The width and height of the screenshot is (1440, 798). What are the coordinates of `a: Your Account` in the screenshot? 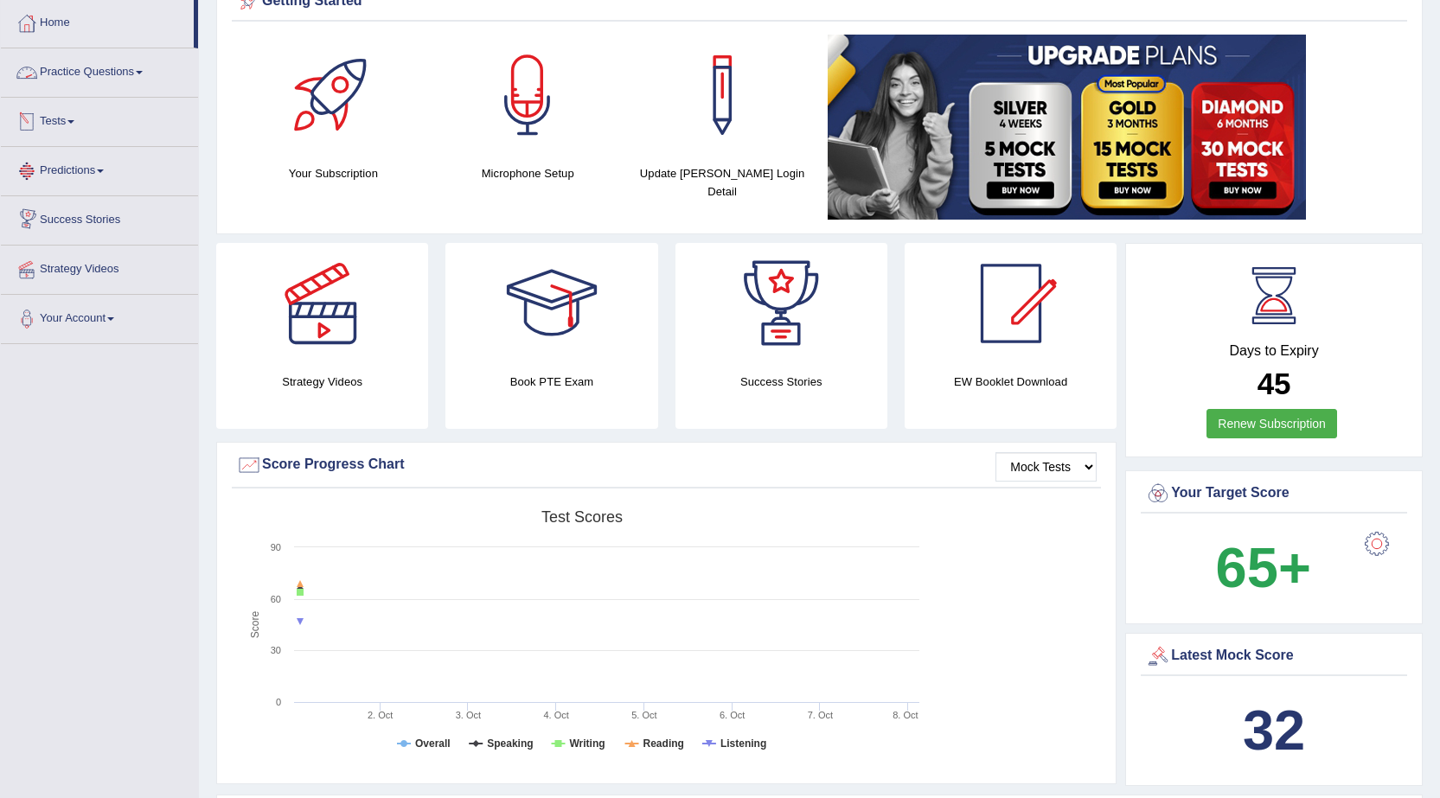 It's located at (99, 316).